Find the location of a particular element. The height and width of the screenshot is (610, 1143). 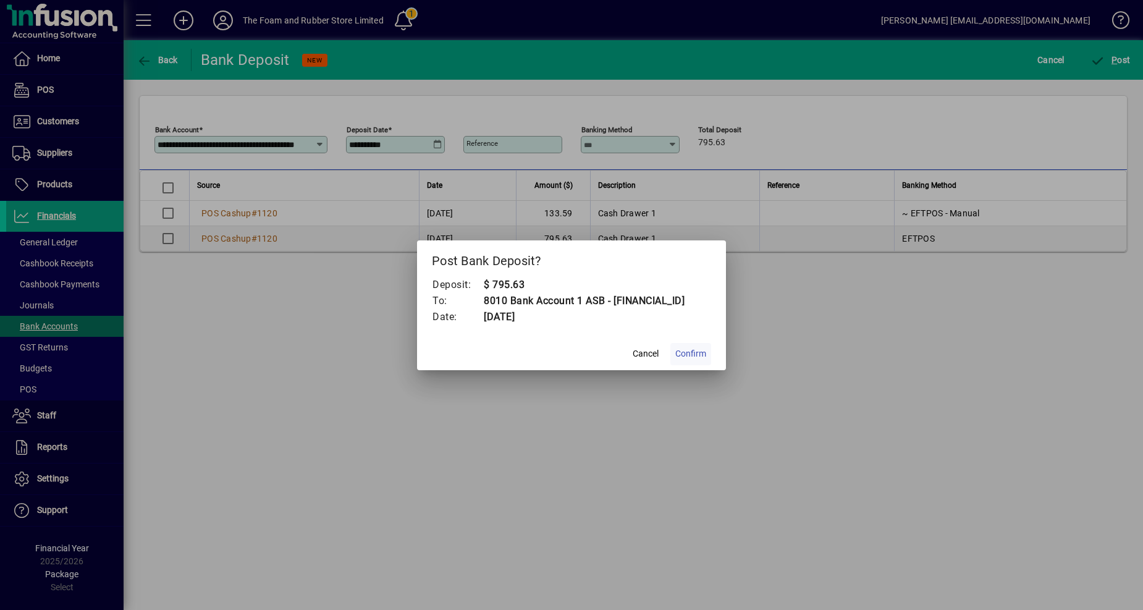

td: Deposit: is located at coordinates (457, 285).